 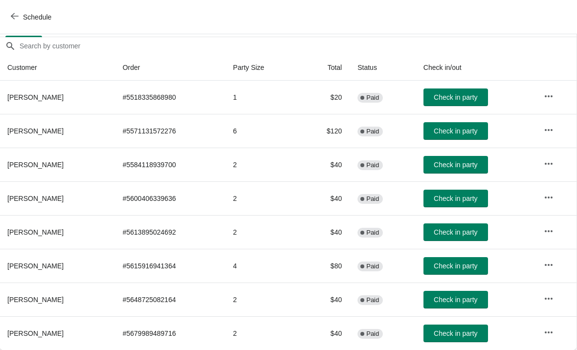 What do you see at coordinates (170, 266) in the screenshot?
I see `td: # 5615916941364` at bounding box center [170, 266].